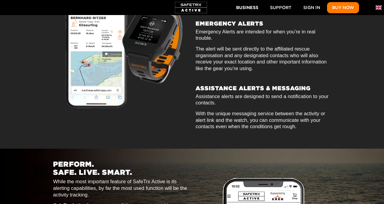 Image resolution: width=384 pixels, height=204 pixels. Describe the element at coordinates (312, 8) in the screenshot. I see `span: Sign In` at that location.